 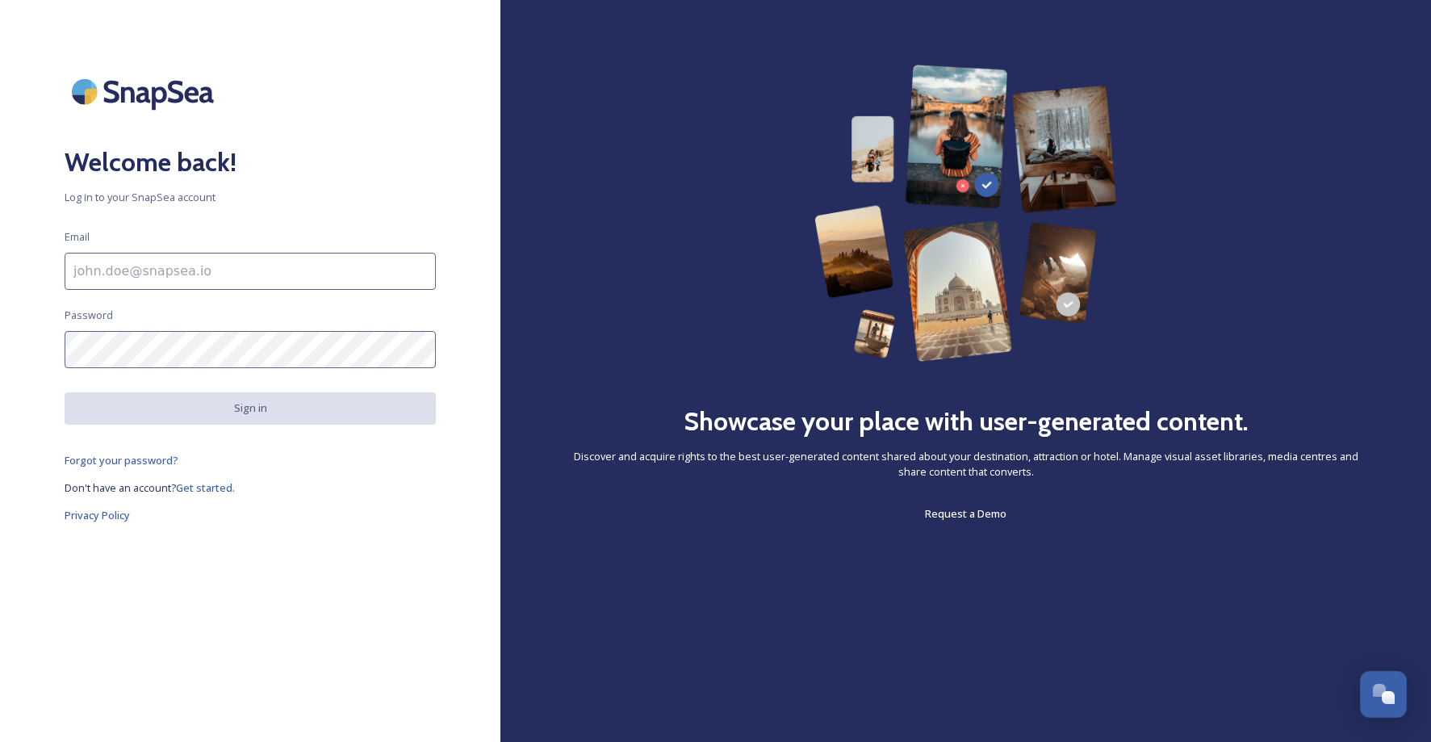 I want to click on a: Don't have an account?Get started., so click(x=250, y=488).